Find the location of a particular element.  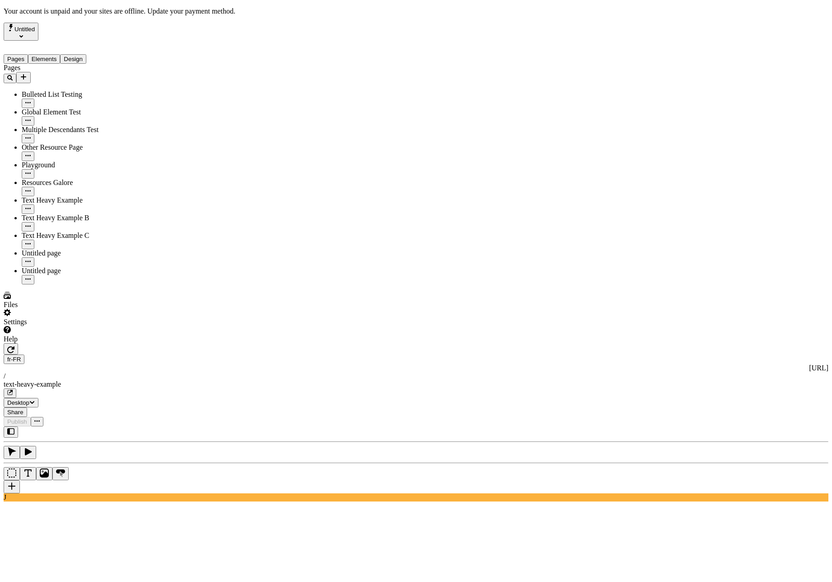

div: Other Resource Page is located at coordinates (67, 147).